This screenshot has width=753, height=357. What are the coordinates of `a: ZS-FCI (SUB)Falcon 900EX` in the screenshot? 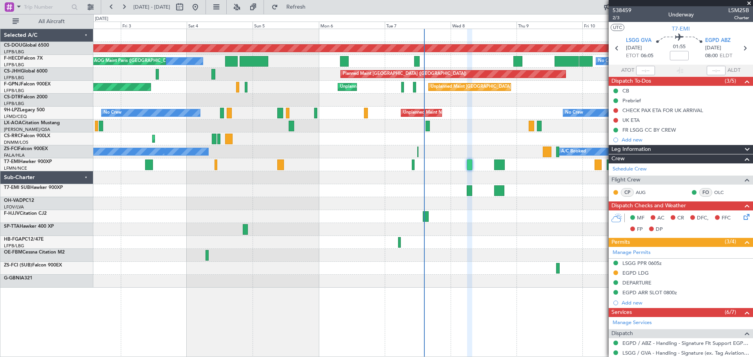 It's located at (33, 265).